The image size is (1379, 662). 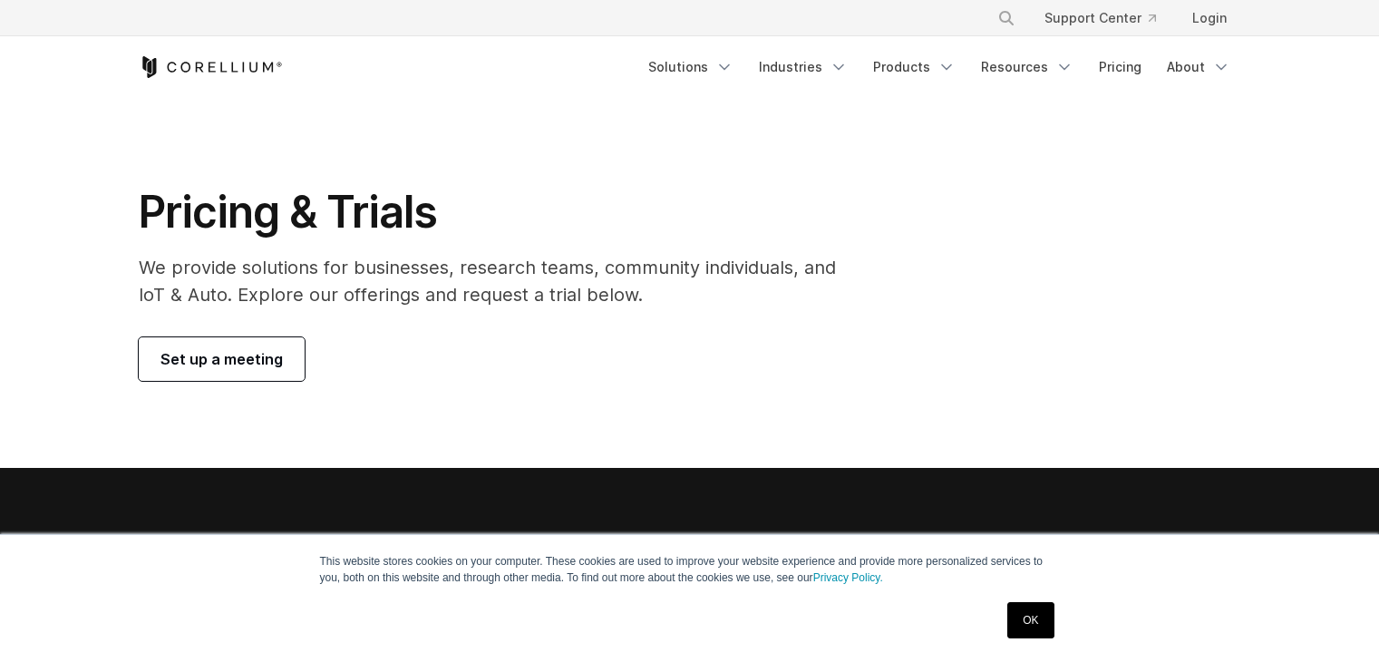 I want to click on a: Products, so click(x=914, y=67).